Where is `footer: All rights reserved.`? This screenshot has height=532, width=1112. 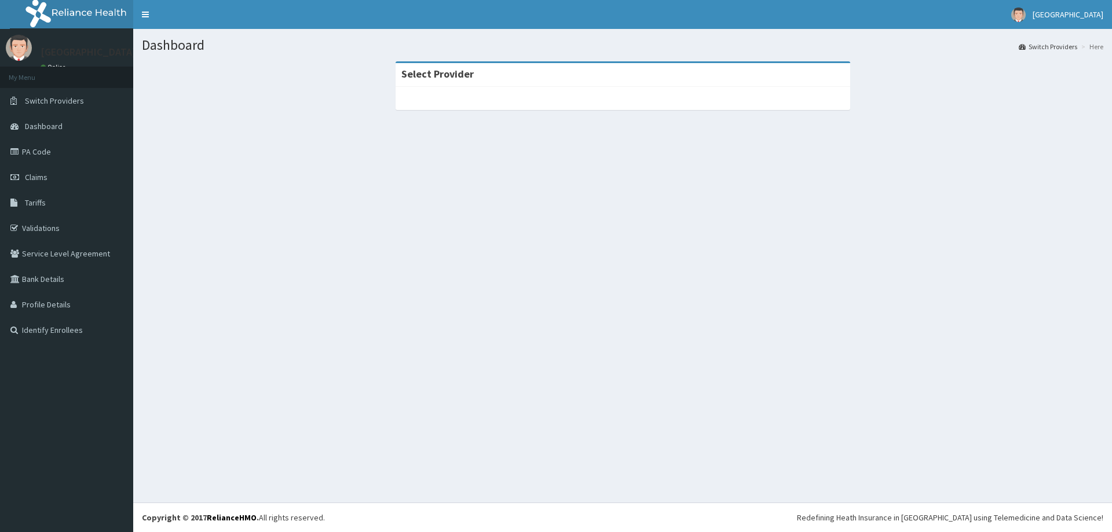 footer: All rights reserved. is located at coordinates (623, 517).